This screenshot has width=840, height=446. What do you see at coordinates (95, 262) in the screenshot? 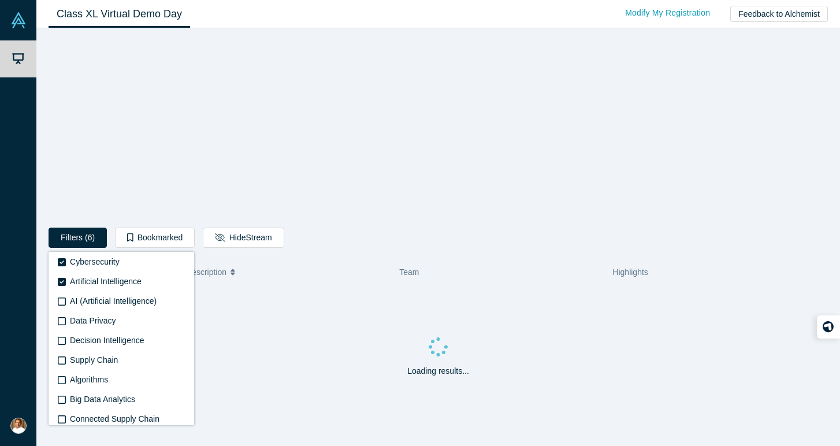
I see `span: Cybersecurity` at bounding box center [95, 262].